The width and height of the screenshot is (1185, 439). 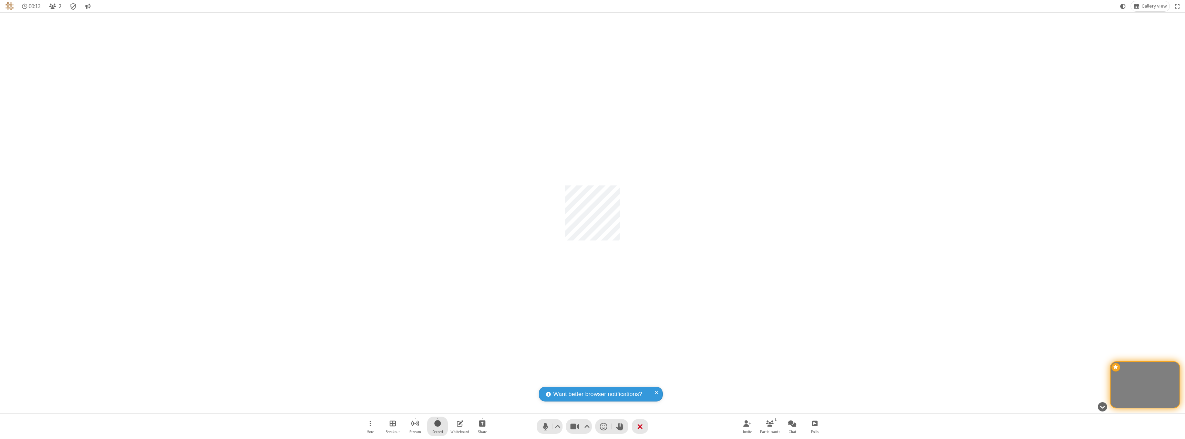 I want to click on div: Timer, so click(x=31, y=6).